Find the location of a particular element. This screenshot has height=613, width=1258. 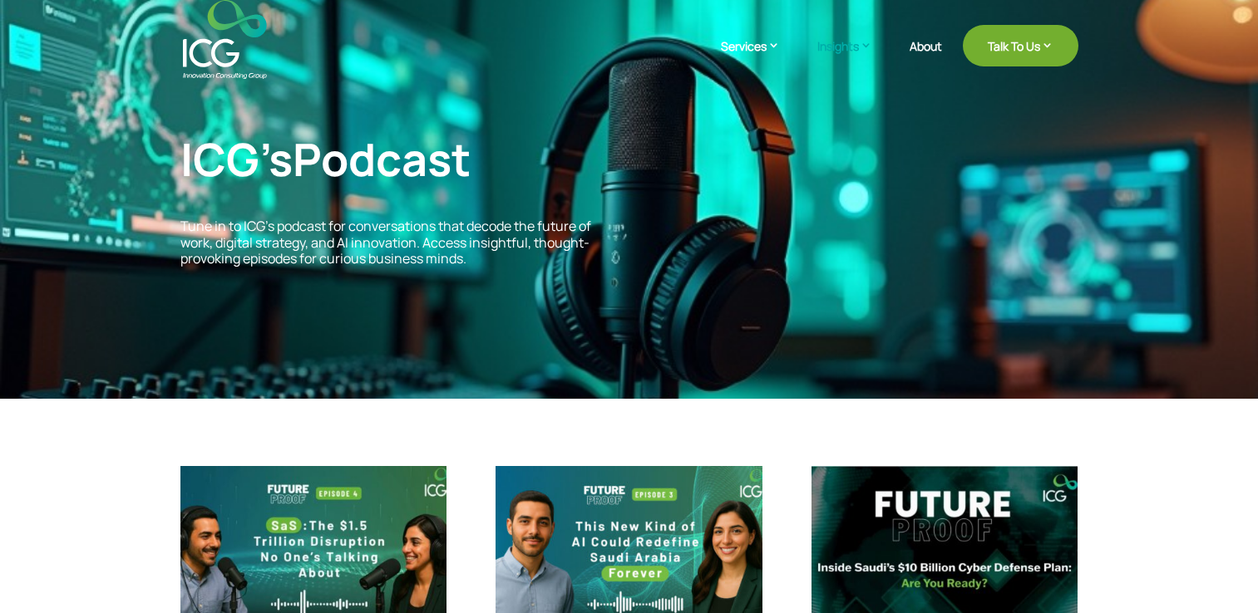

span: Tune in to ICG’s podcast for conversations that decode the future of work, digital strategy, and ... is located at coordinates (386, 242).